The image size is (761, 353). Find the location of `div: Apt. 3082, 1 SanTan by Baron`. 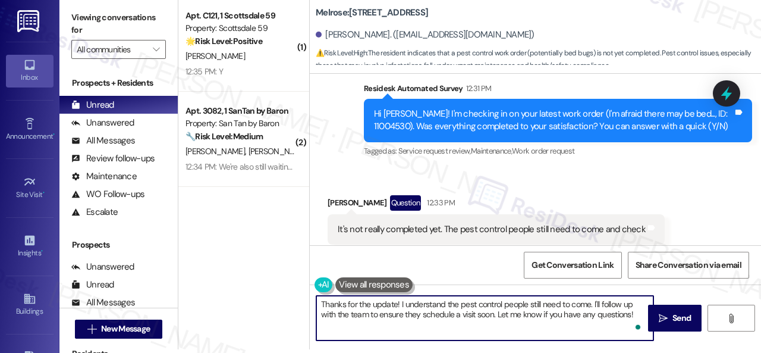

div: Apt. 3082, 1 SanTan by Baron is located at coordinates (240, 111).